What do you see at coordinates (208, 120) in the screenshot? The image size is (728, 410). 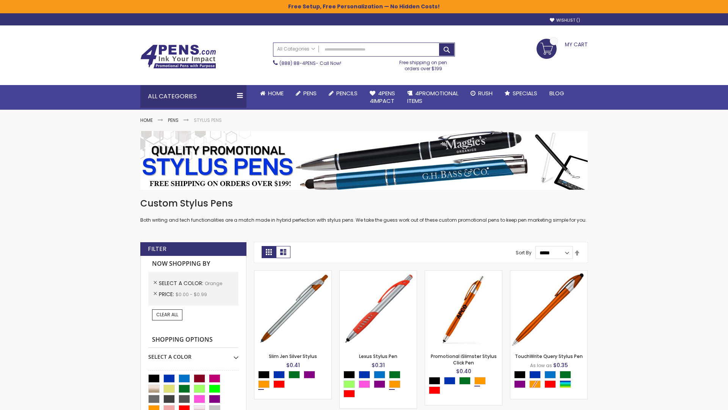 I see `strong: Stylus Pens` at bounding box center [208, 120].